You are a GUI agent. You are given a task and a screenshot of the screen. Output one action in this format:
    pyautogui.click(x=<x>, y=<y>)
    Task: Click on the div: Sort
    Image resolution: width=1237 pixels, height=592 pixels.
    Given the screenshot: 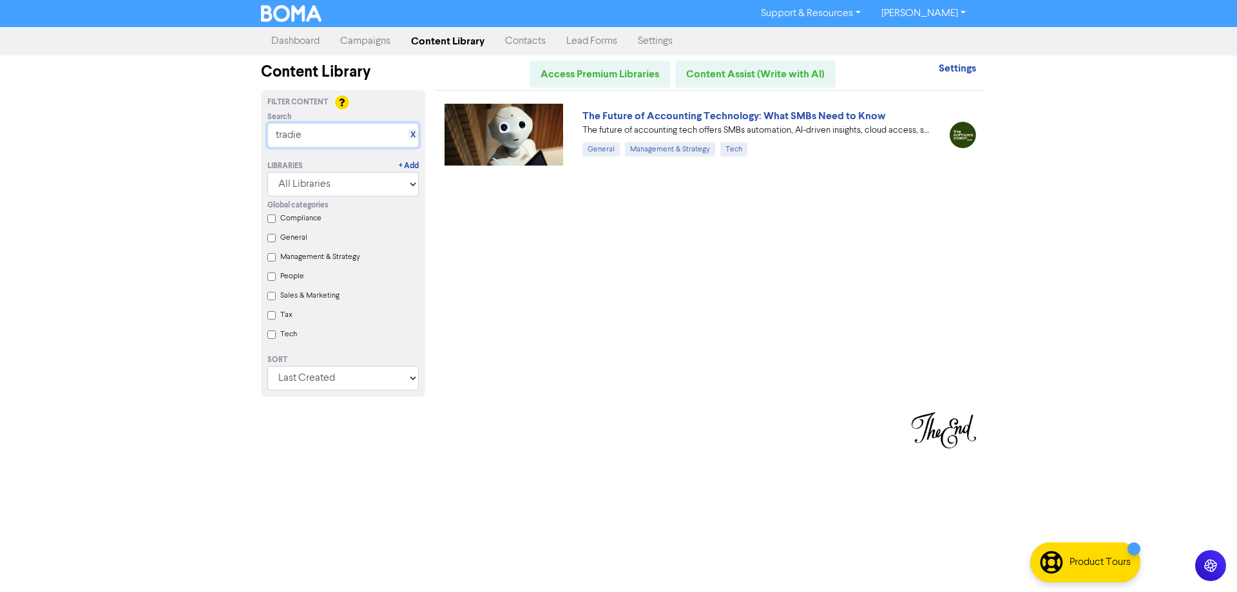 What is the action you would take?
    pyautogui.click(x=343, y=360)
    